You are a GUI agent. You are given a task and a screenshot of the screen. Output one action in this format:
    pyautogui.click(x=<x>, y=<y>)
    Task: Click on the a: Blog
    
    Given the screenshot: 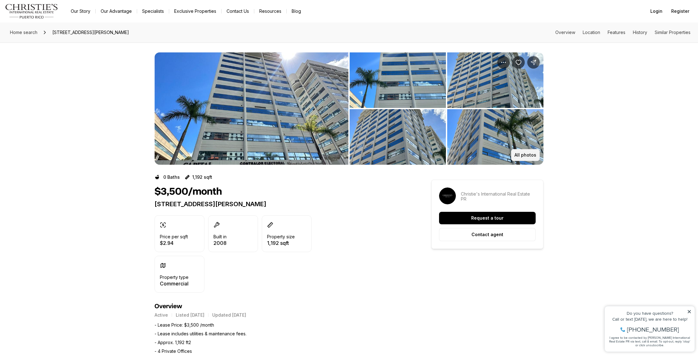 What is the action you would take?
    pyautogui.click(x=296, y=11)
    